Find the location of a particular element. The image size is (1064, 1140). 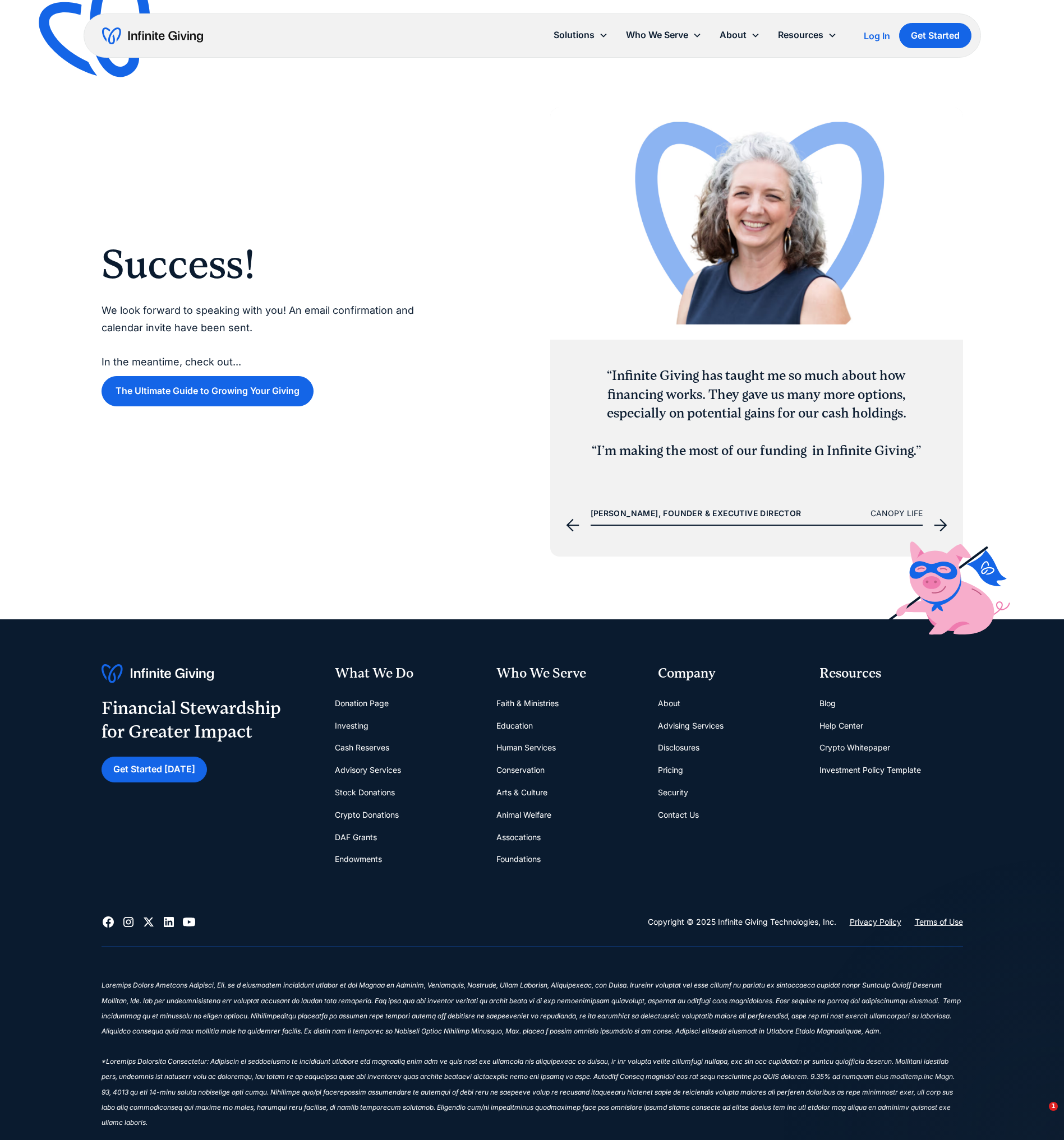

a: Conservation is located at coordinates (521, 770).